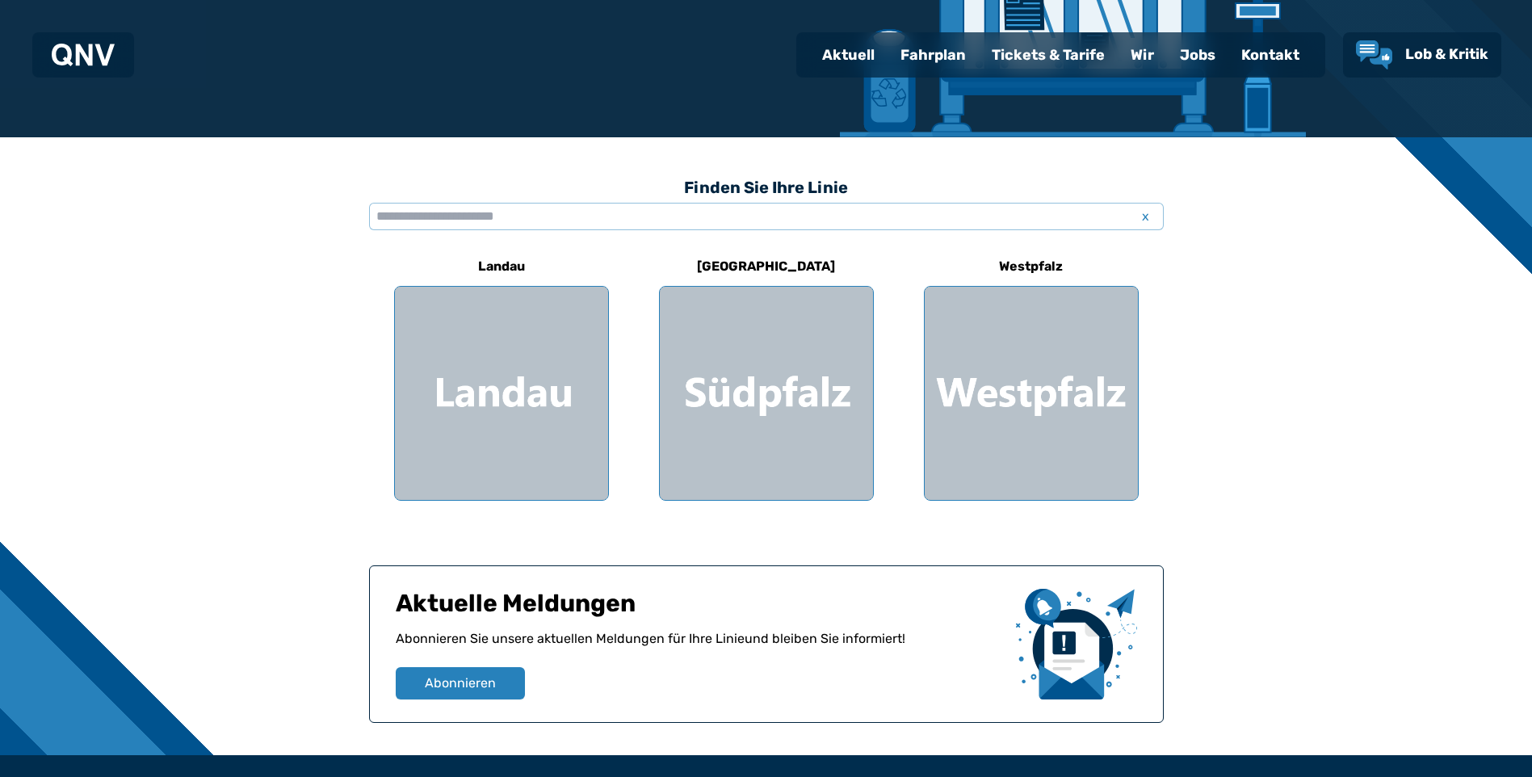 This screenshot has height=777, width=1532. What do you see at coordinates (848, 55) in the screenshot?
I see `a: Aktuell` at bounding box center [848, 55].